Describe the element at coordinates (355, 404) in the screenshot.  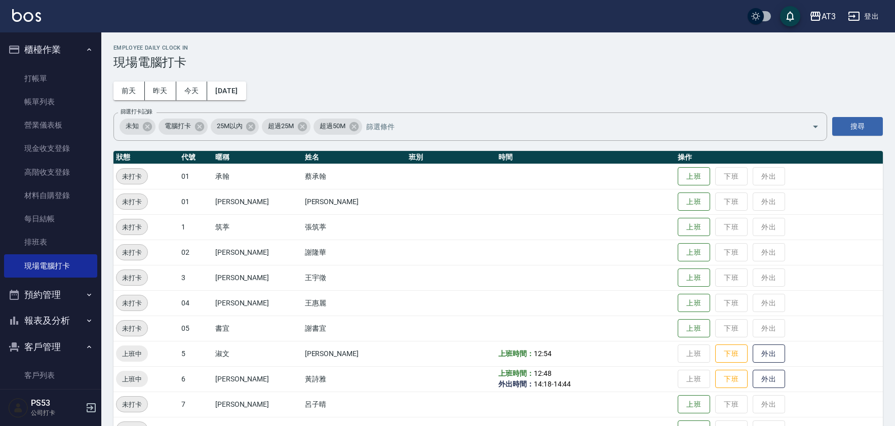
I see `td: 呂子晴` at that location.